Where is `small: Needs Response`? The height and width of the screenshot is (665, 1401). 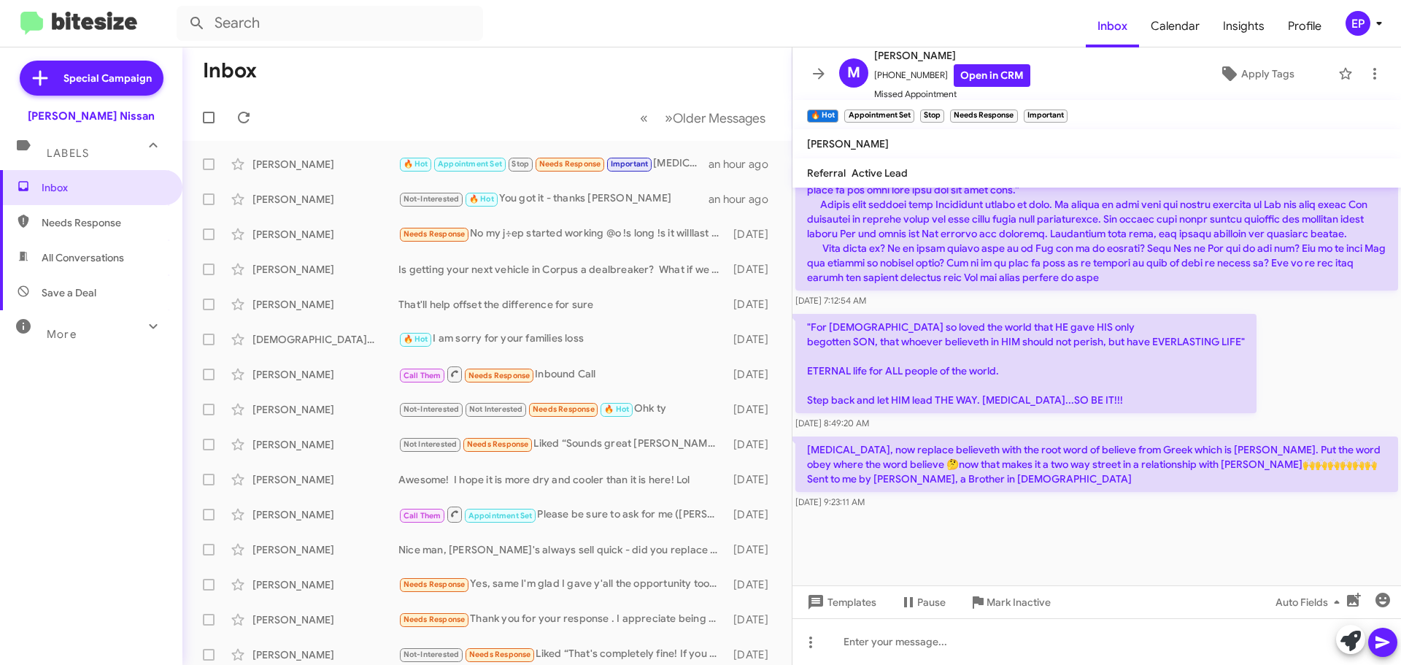 small: Needs Response is located at coordinates (984, 116).